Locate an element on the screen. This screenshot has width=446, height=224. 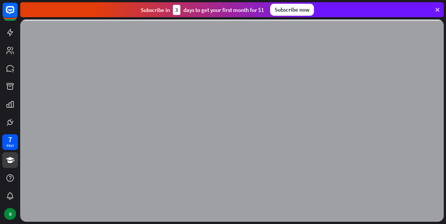
div: days is located at coordinates (10, 146).